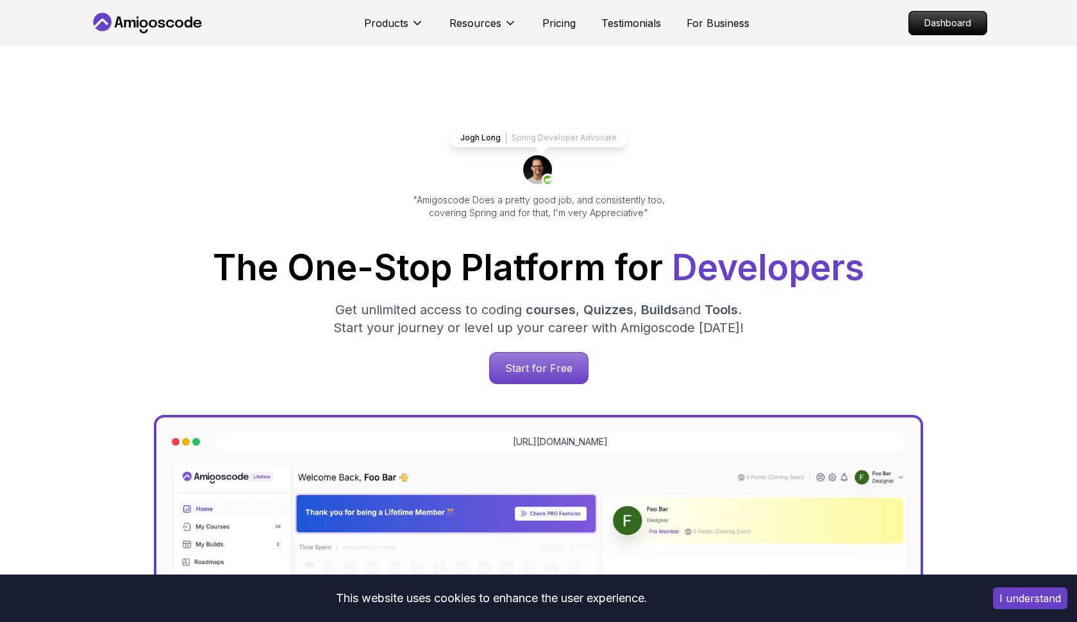 The width and height of the screenshot is (1077, 622). I want to click on p: Resources, so click(475, 23).